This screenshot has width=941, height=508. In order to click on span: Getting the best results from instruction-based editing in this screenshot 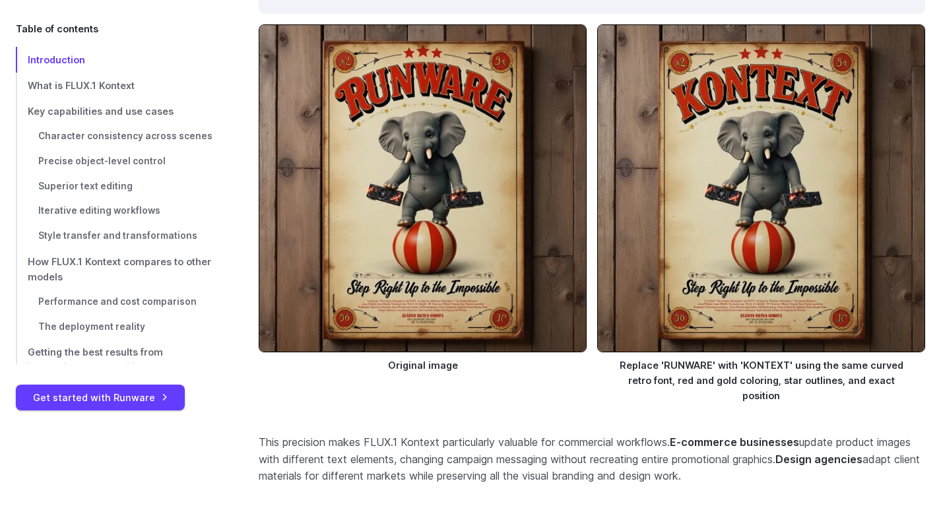, I will do `click(95, 360)`.